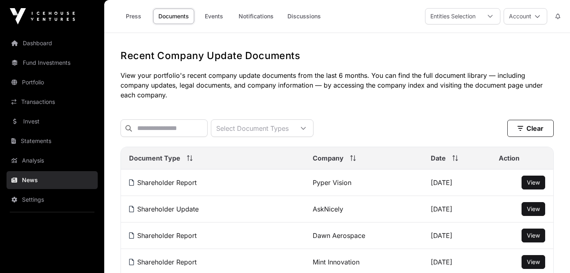 This screenshot has width=570, height=273. Describe the element at coordinates (252, 128) in the screenshot. I see `div: Select Document Types` at that location.